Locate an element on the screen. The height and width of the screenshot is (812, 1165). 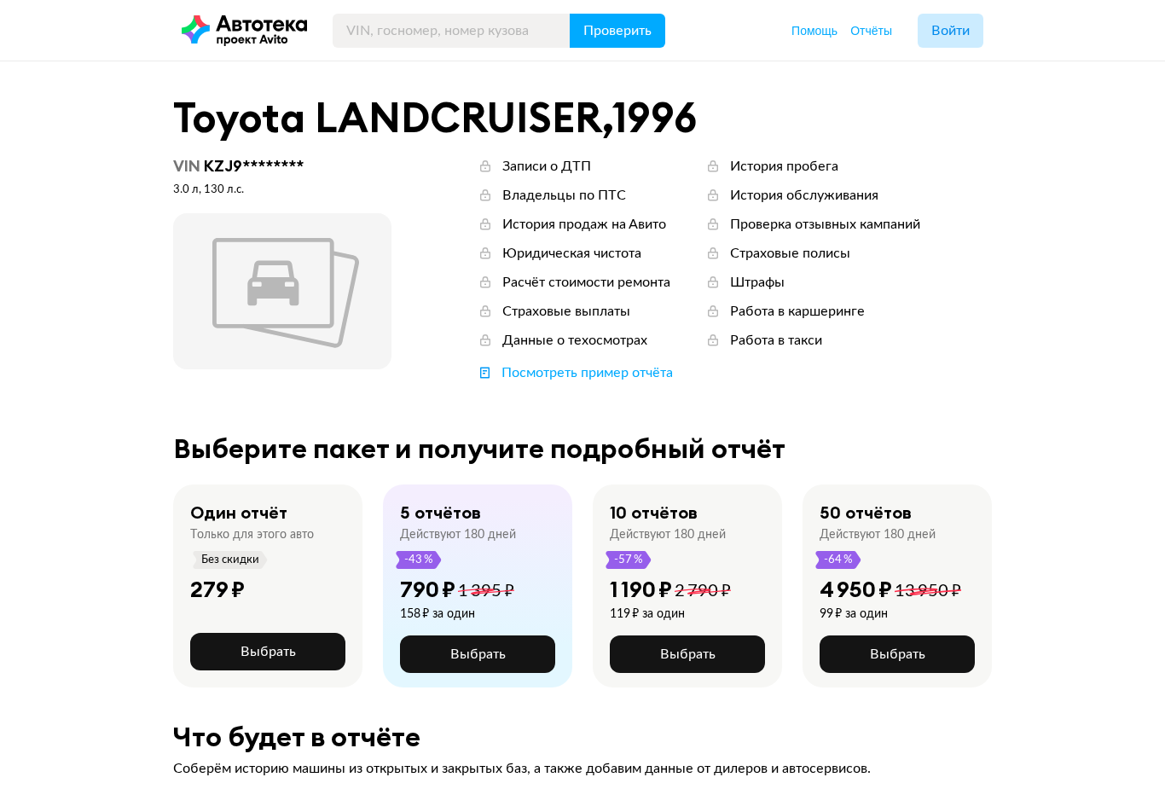
div: 279 ₽ is located at coordinates (218, 589).